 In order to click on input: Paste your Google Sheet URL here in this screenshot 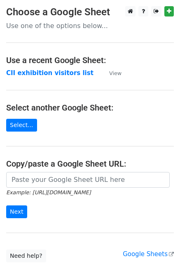, I will do `click(88, 180)`.